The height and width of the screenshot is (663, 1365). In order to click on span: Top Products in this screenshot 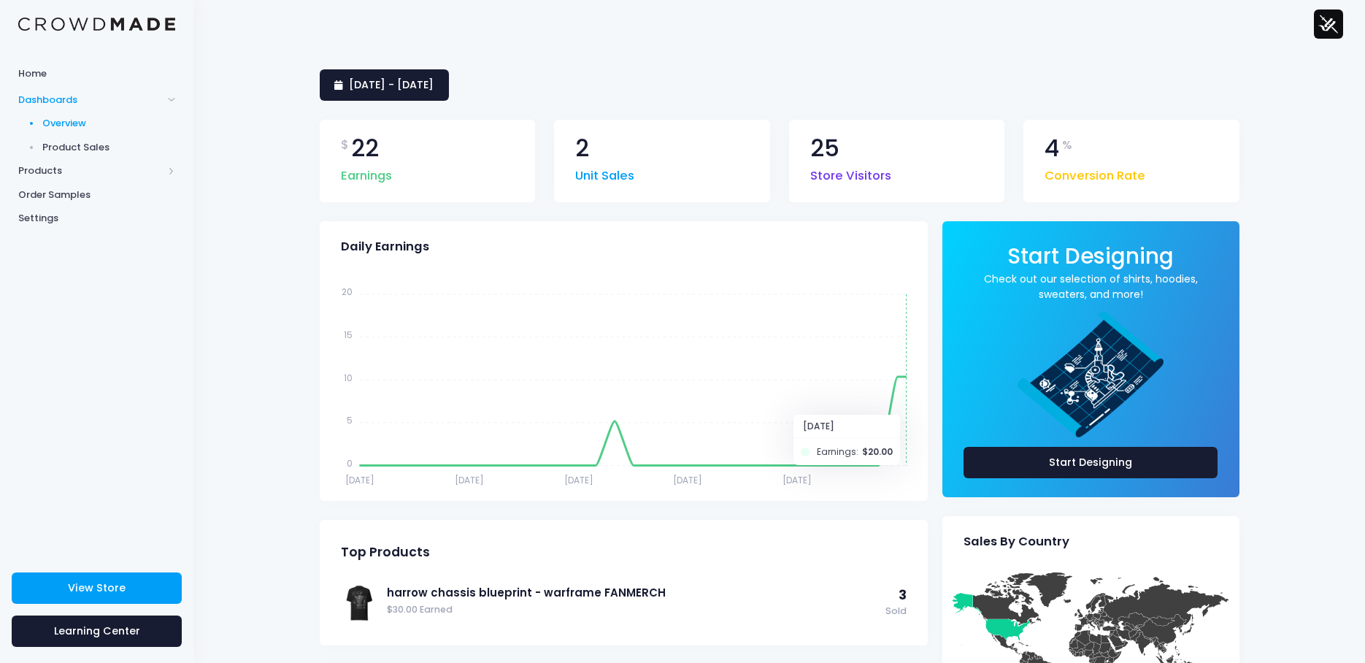, I will do `click(385, 552)`.